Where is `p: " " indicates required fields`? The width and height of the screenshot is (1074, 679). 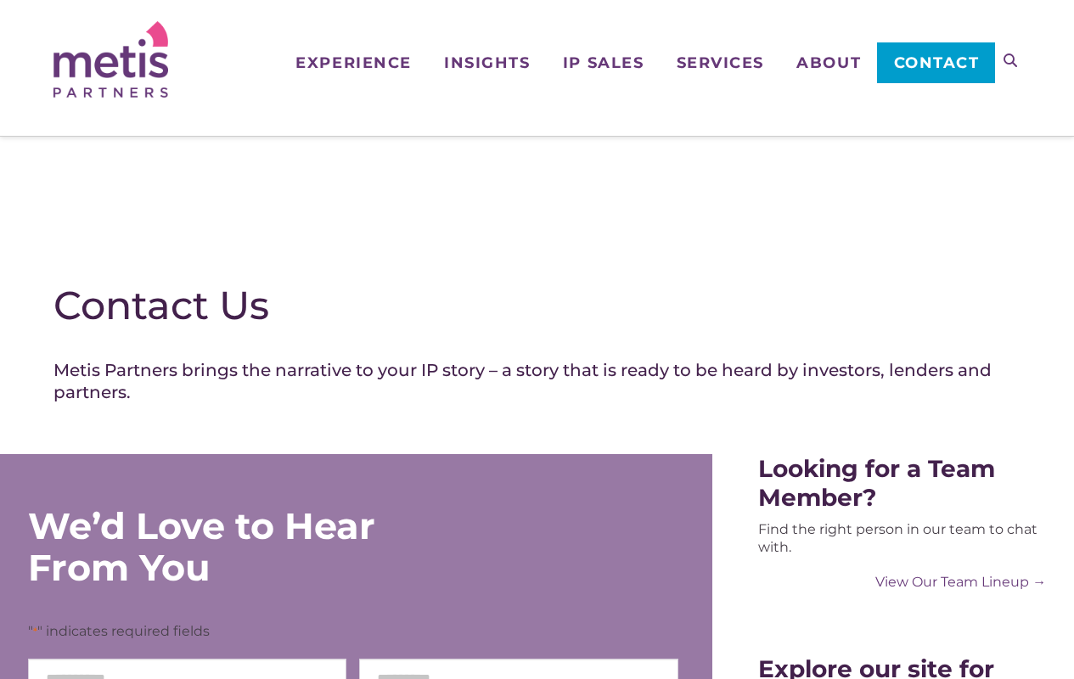 p: " " indicates required fields is located at coordinates (353, 632).